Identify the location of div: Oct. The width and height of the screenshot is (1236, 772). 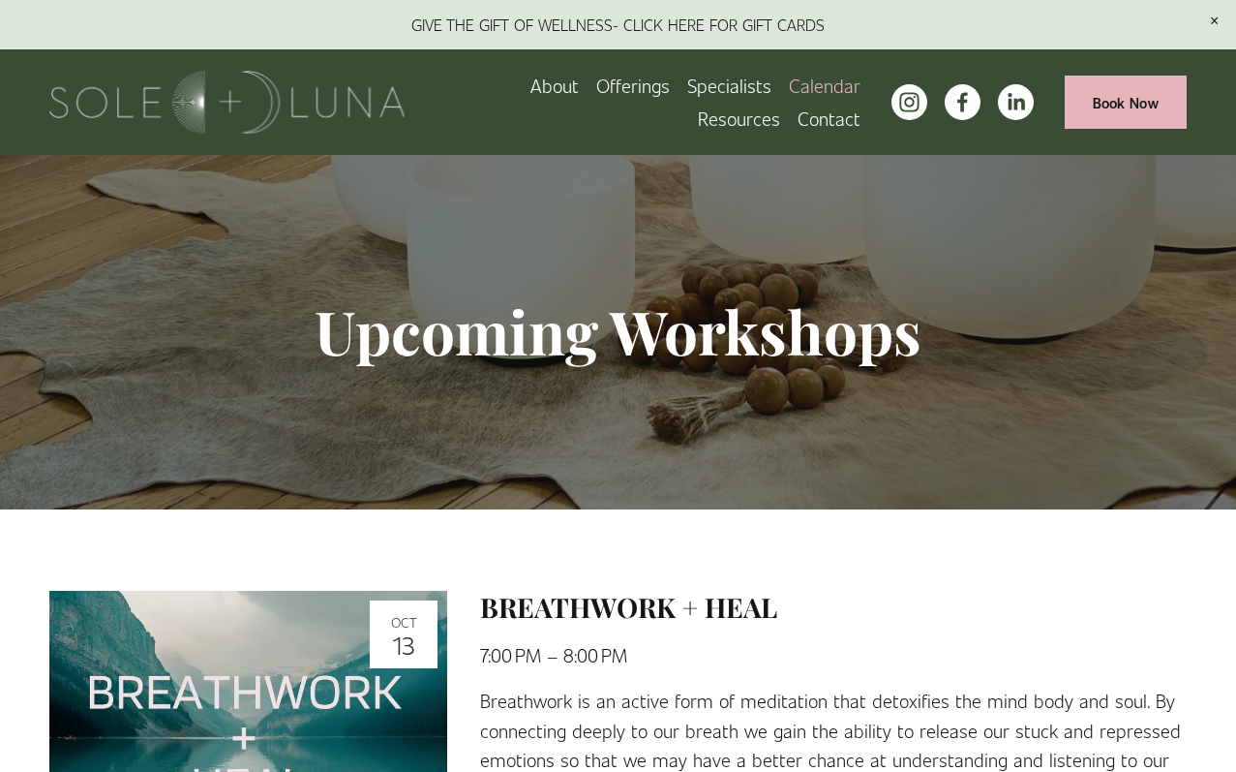
(404, 621).